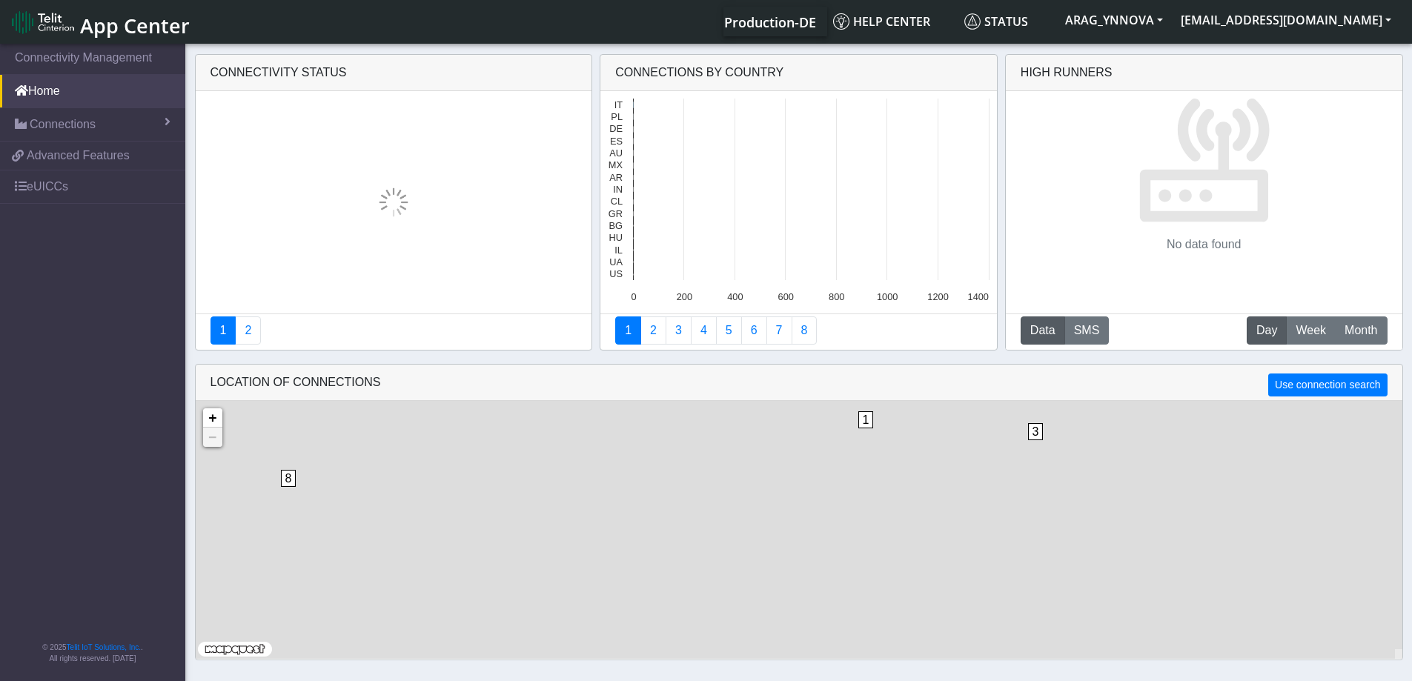 Image resolution: width=1412 pixels, height=681 pixels. Describe the element at coordinates (1067, 73) in the screenshot. I see `div: High Runners` at that location.